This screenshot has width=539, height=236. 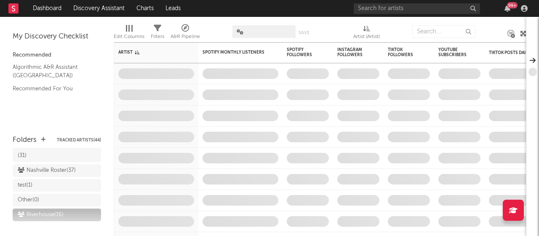 I want to click on div: 99 +, so click(x=512, y=5).